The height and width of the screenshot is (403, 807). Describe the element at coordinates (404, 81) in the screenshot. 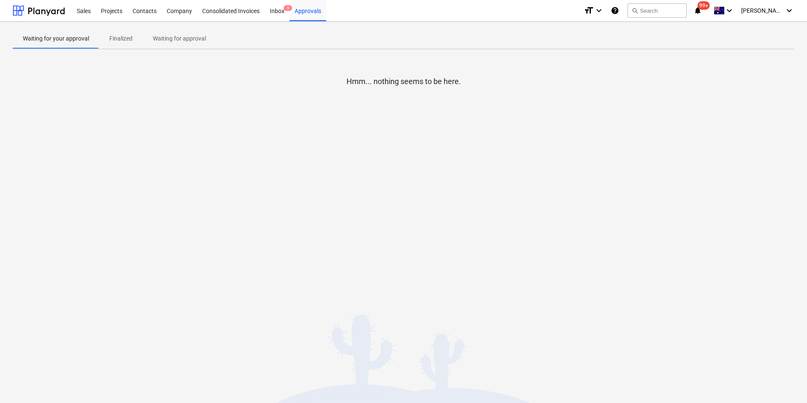

I see `p: Hmm... nothing seems to be here.` at that location.